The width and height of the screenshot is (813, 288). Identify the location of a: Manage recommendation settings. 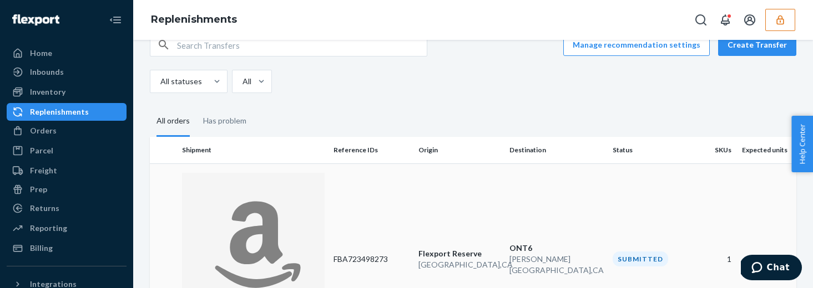
(636, 45).